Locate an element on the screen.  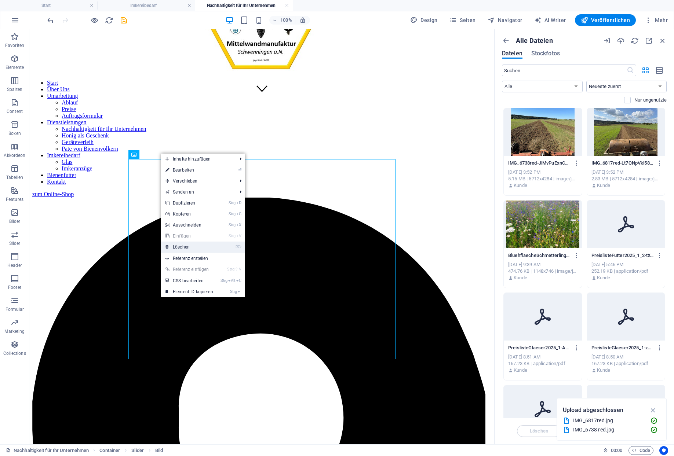
span: Design is located at coordinates (424, 20).